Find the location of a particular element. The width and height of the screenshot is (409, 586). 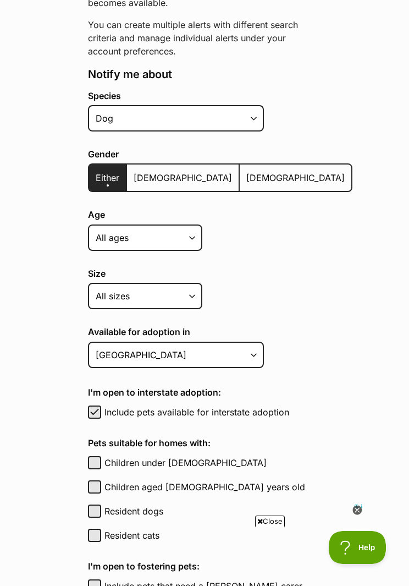

h4: I'm open to interstate adoption: is located at coordinates (220, 392).